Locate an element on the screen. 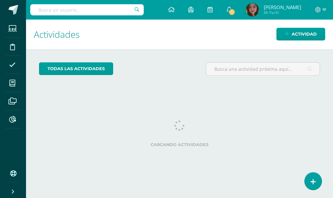 The image size is (333, 198). span: 1 is located at coordinates (232, 12).